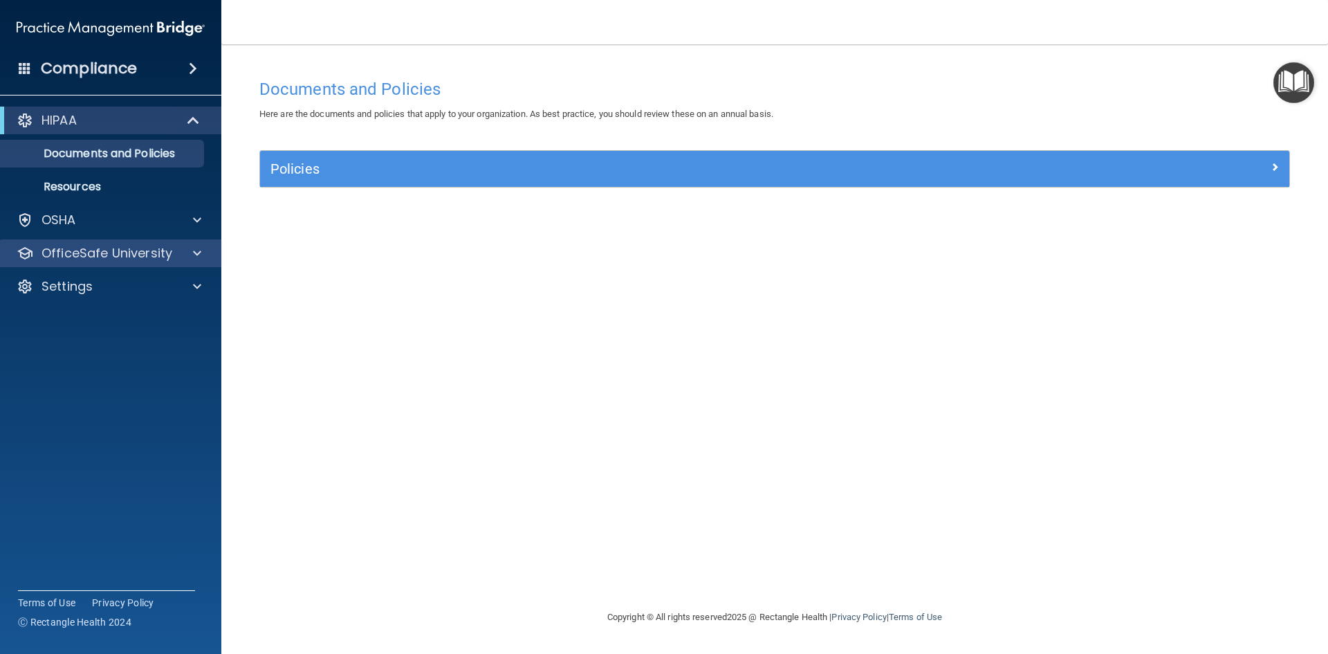 The image size is (1328, 654). What do you see at coordinates (103, 187) in the screenshot?
I see `p: Resources` at bounding box center [103, 187].